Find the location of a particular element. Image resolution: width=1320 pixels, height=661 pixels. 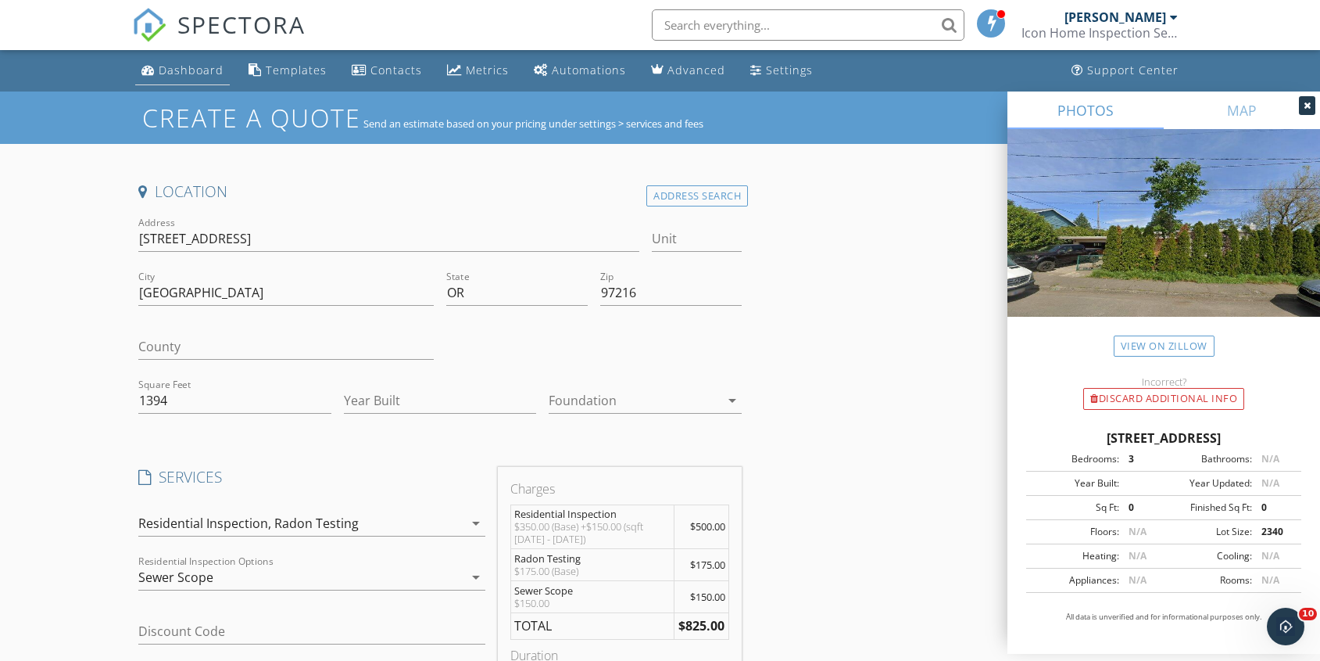

a: SPECTORA is located at coordinates (219, 38).